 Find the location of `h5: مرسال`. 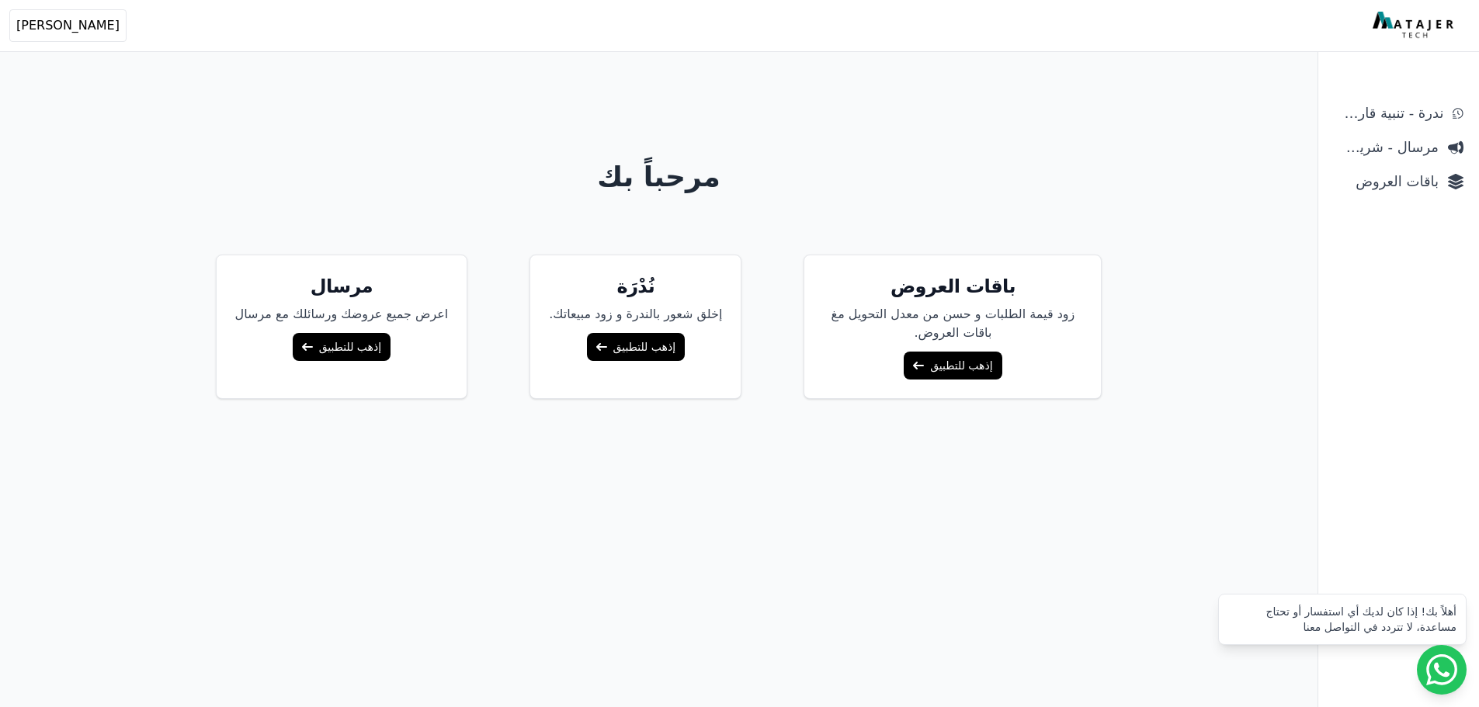

h5: مرسال is located at coordinates (342, 286).